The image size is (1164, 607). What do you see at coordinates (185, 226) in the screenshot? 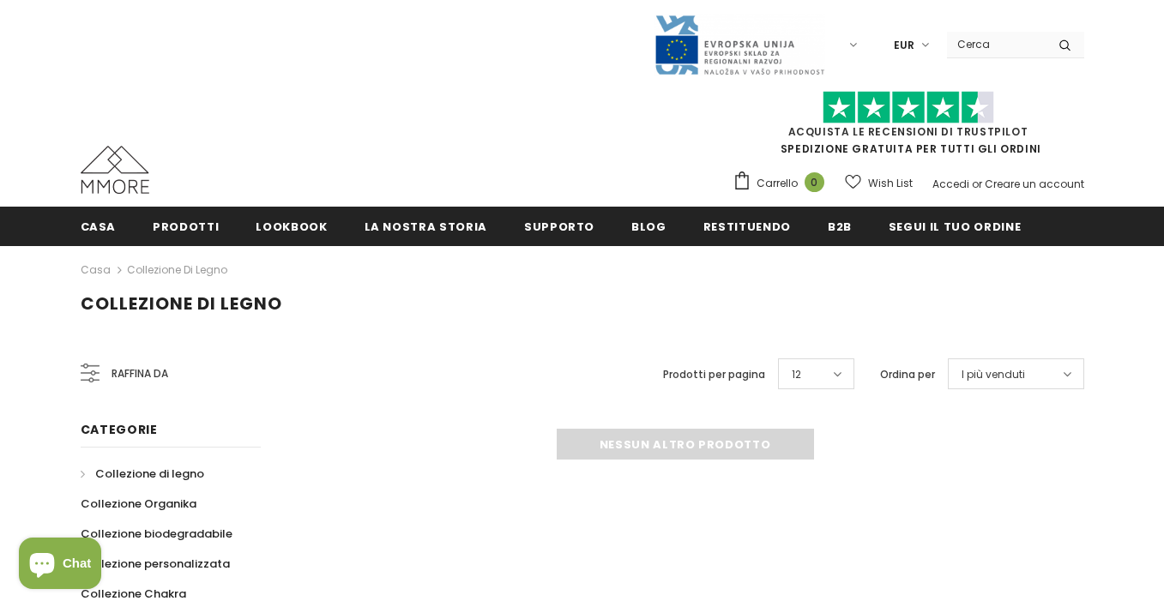
I see `span: Prodotti` at bounding box center [185, 226].